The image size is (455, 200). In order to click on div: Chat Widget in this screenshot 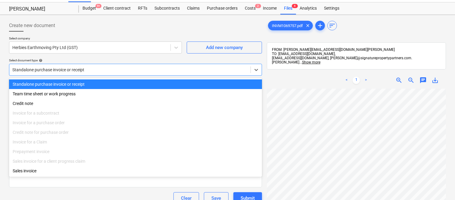, I will do `click(440, 186)`.